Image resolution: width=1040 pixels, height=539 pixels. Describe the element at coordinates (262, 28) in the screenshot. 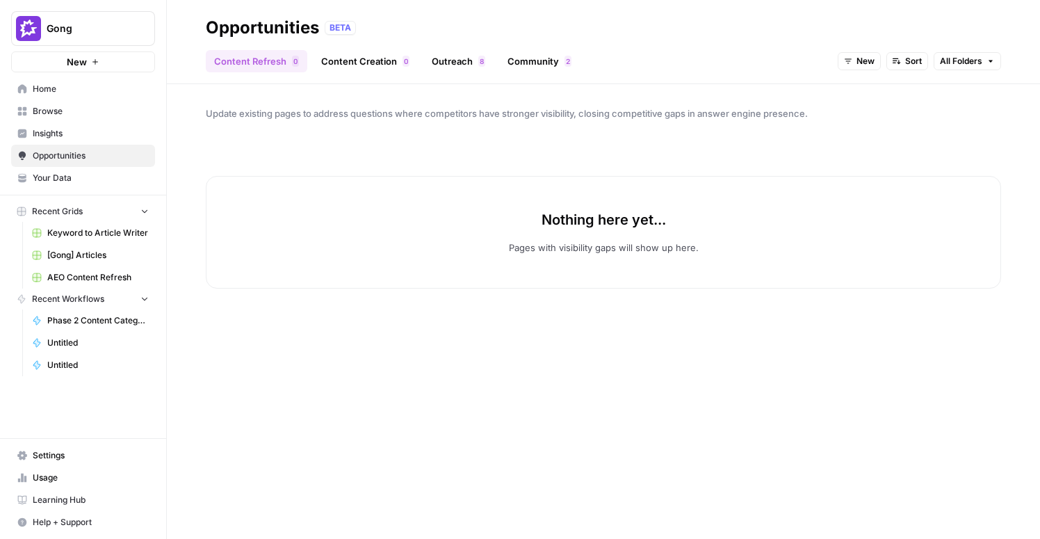

I see `div: Opportunities` at that location.